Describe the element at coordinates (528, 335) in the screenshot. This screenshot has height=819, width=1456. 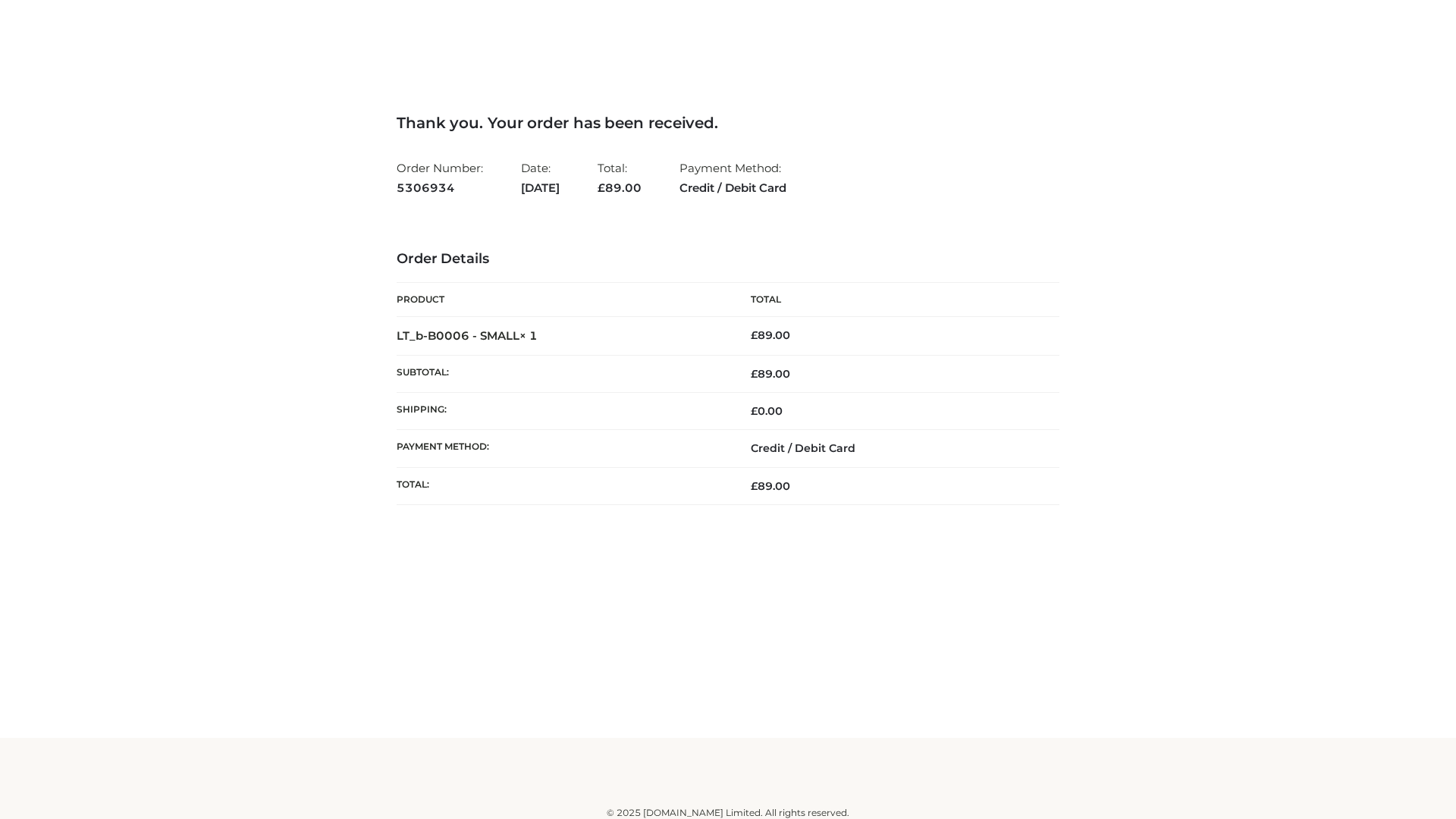
I see `strong: × 1` at that location.